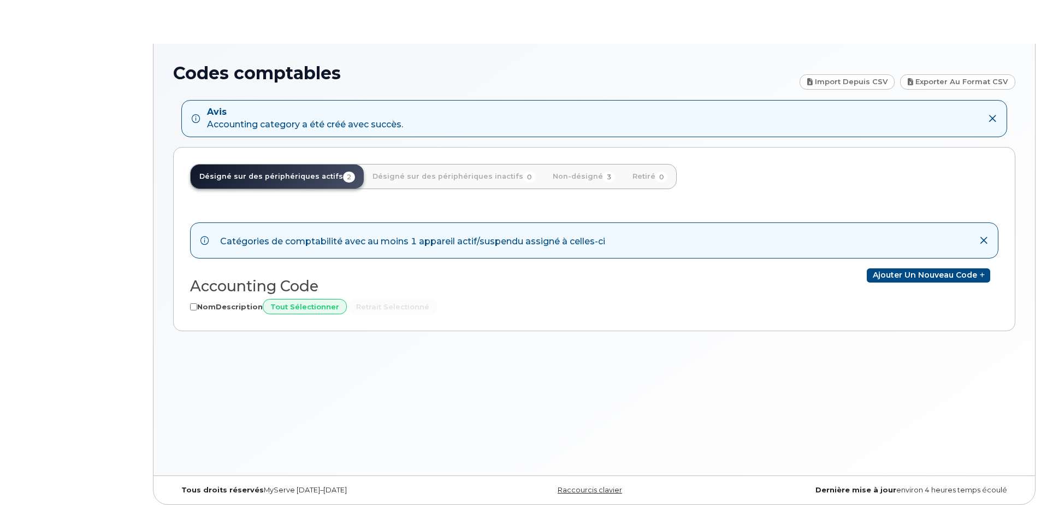  I want to click on a: Non-désigné, so click(584, 176).